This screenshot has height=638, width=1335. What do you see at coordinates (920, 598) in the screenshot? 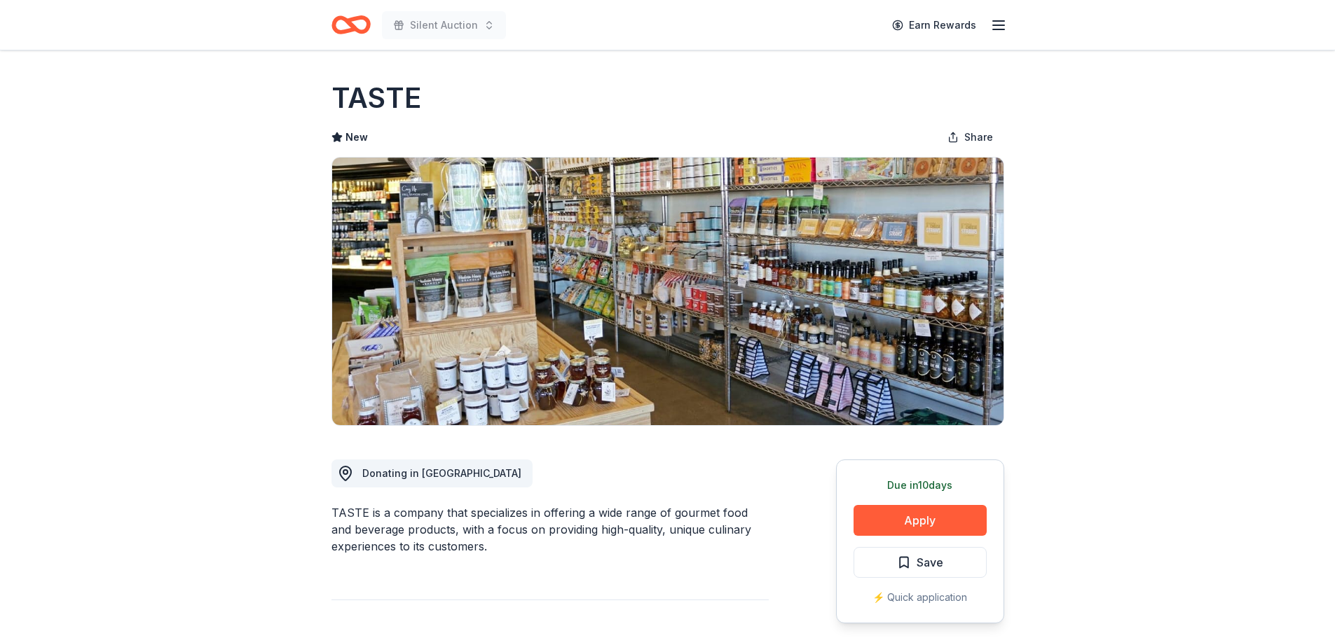
I see `div: ⚡️ Quick application` at bounding box center [920, 598].